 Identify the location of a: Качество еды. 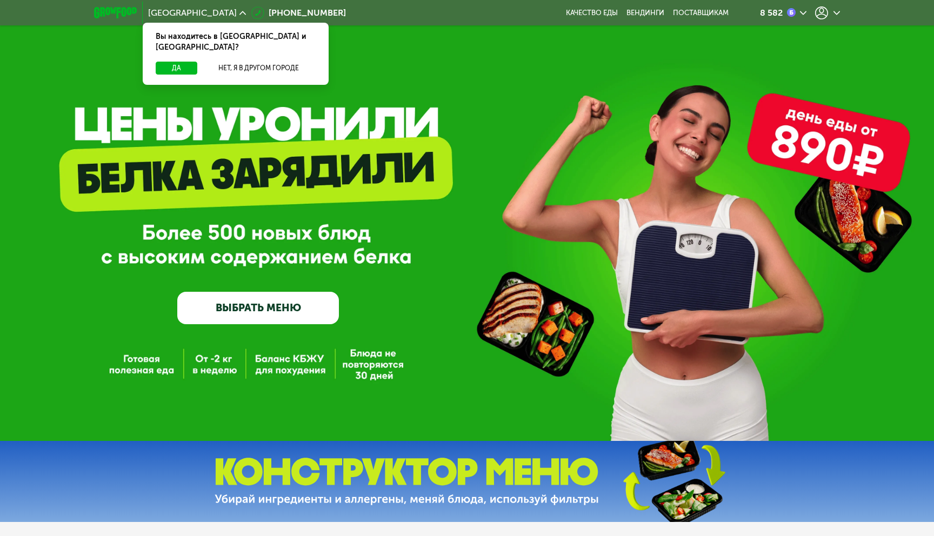
(592, 13).